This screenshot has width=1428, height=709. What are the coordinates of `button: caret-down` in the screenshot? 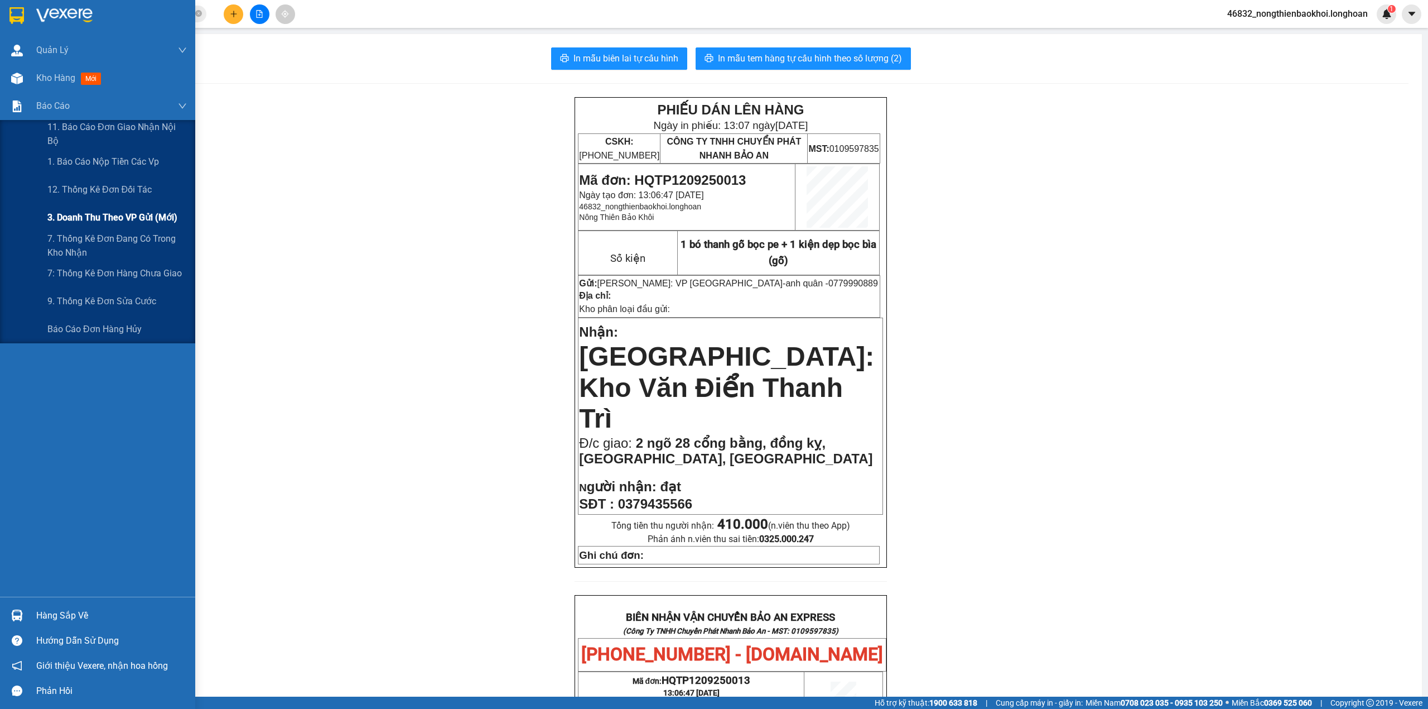 It's located at (1411, 14).